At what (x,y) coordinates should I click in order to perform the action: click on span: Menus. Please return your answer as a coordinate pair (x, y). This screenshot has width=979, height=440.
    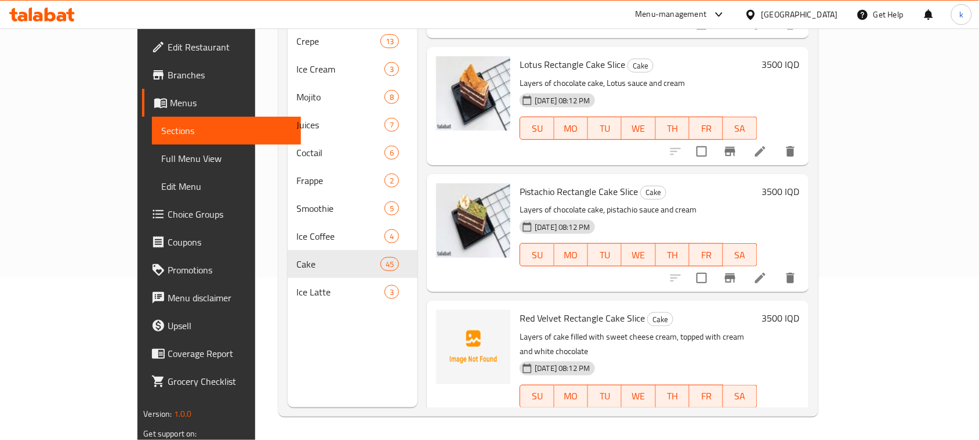
    Looking at the image, I should click on (231, 103).